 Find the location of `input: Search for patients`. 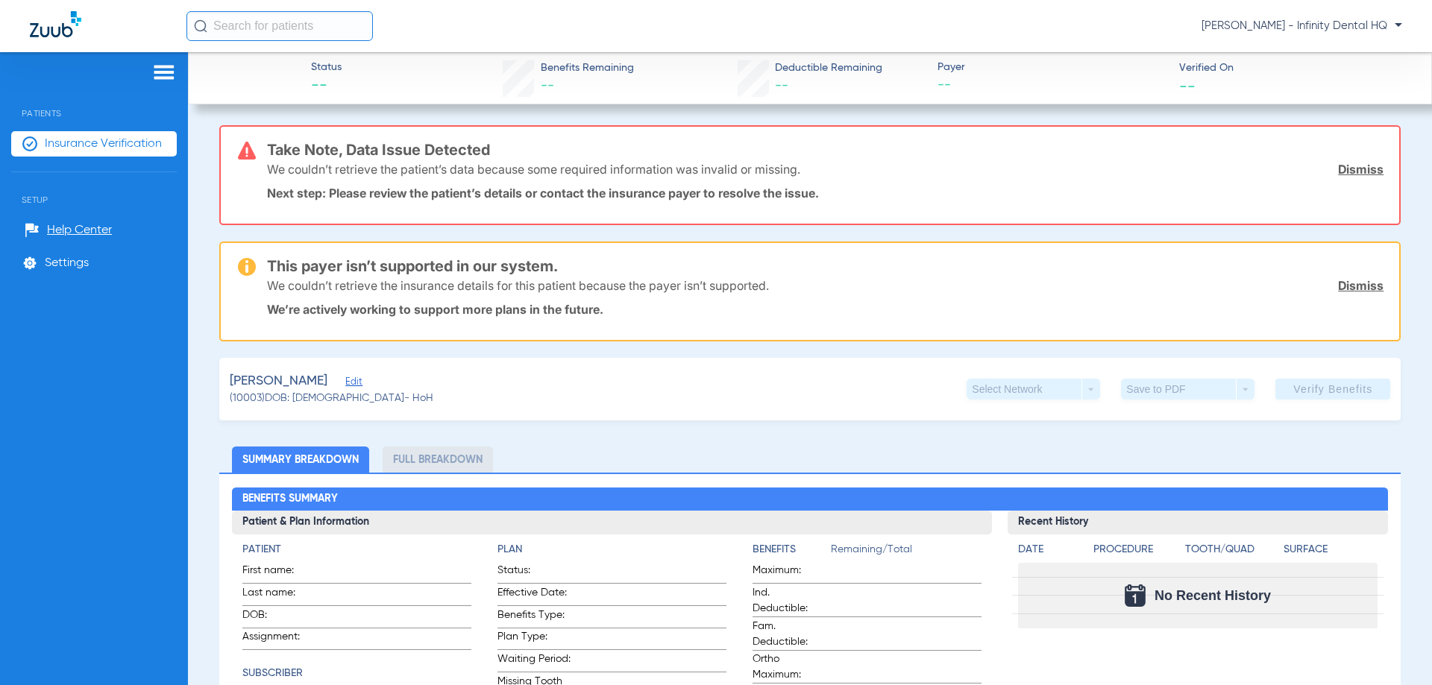

input: Search for patients is located at coordinates (280, 26).